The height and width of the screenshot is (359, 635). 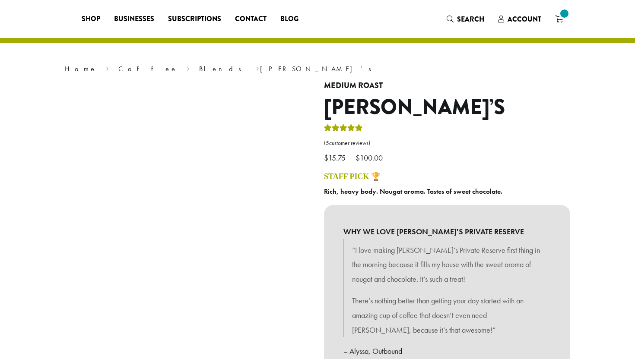 What do you see at coordinates (327, 143) in the screenshot?
I see `span: 5` at bounding box center [327, 143].